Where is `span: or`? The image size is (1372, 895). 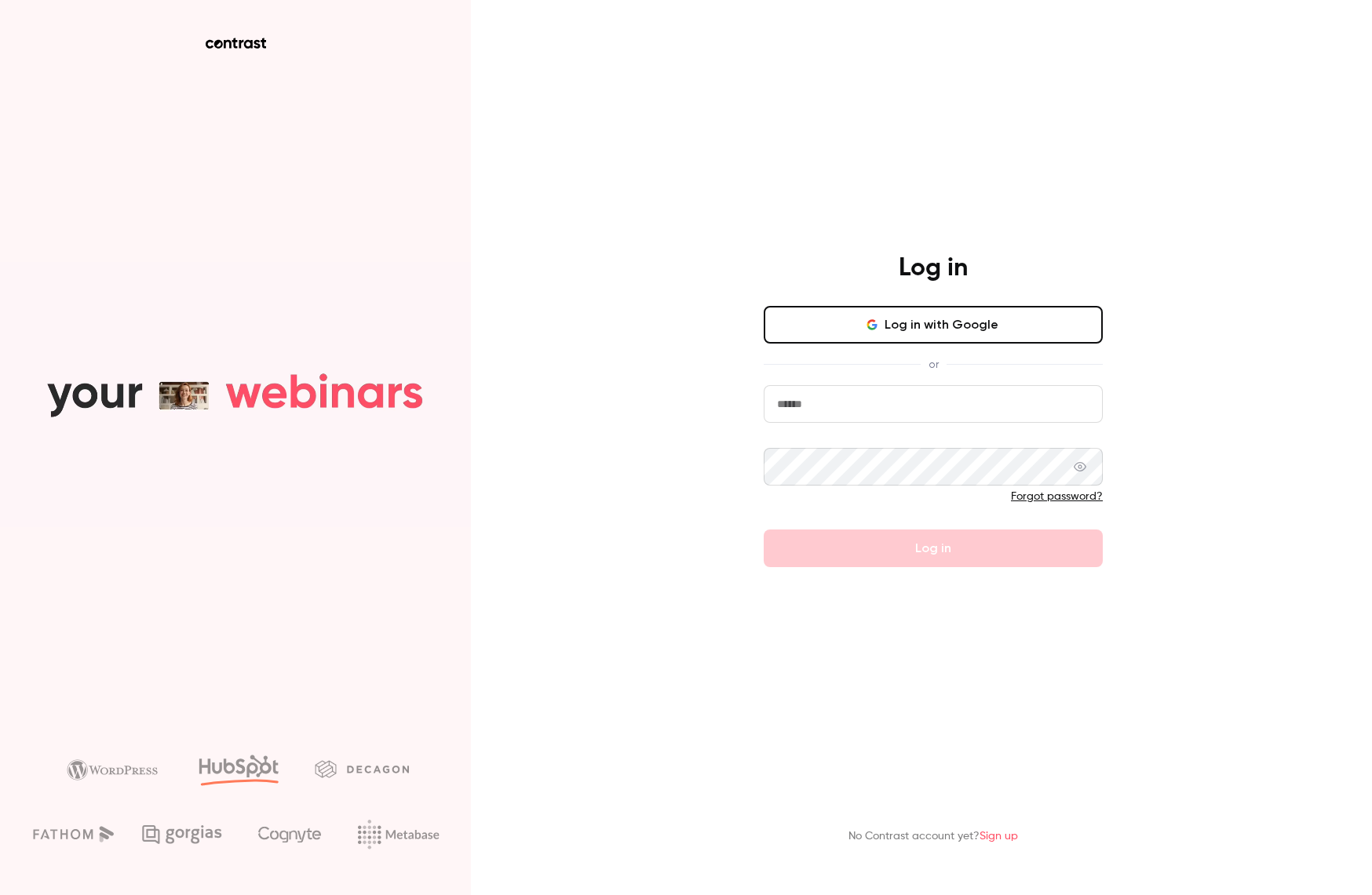 span: or is located at coordinates (933, 364).